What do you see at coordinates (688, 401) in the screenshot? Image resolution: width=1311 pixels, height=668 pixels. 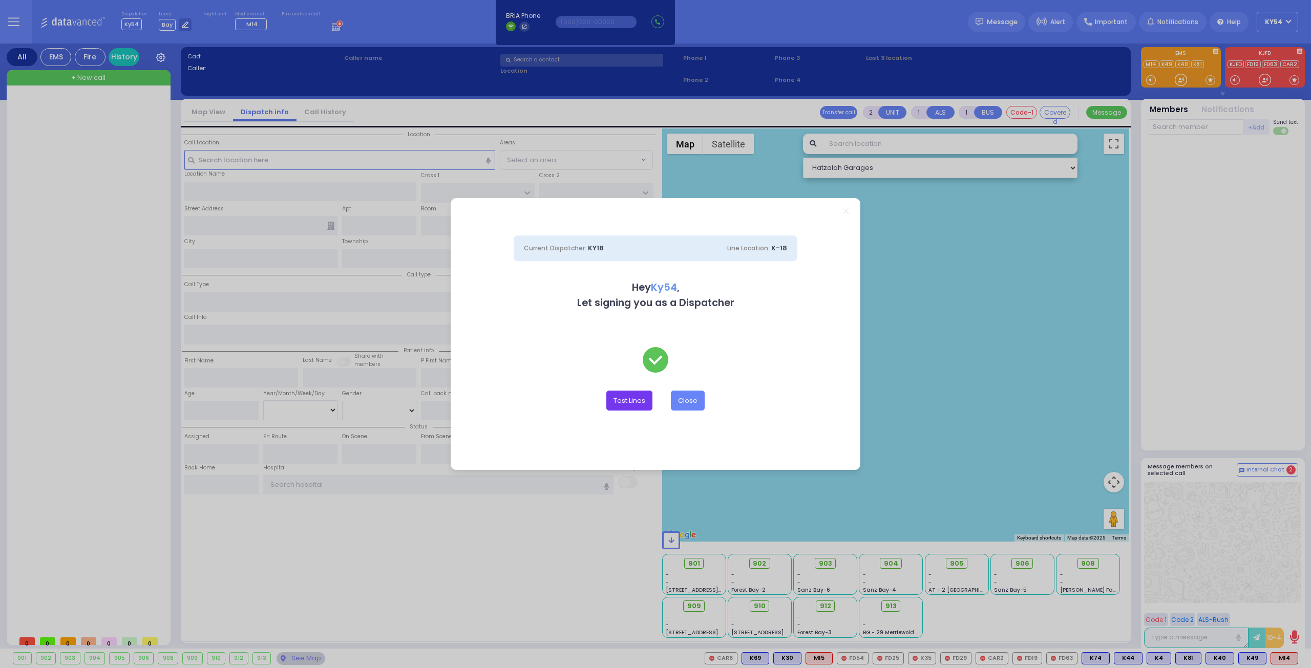 I see `button: Close` at bounding box center [688, 401].